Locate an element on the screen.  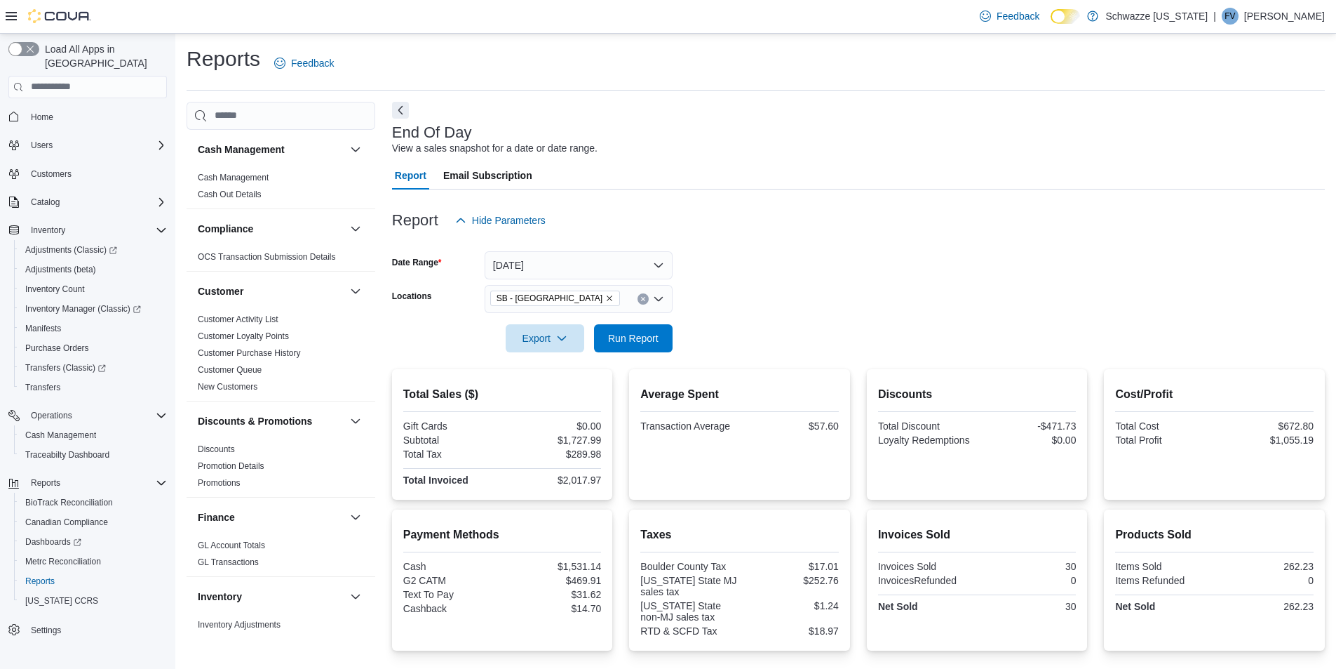
span: Transfers is located at coordinates (43, 387).